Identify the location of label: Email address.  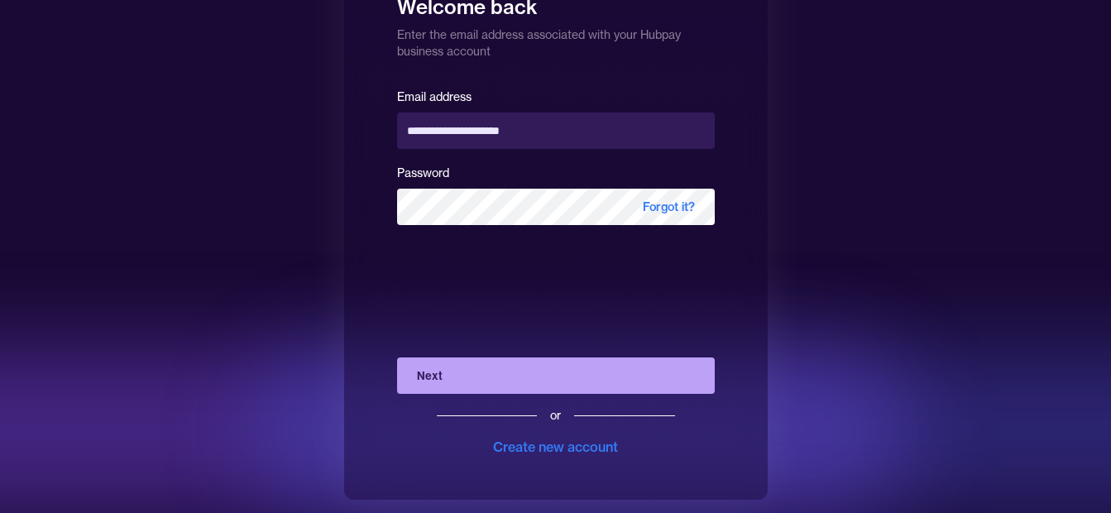
(434, 97).